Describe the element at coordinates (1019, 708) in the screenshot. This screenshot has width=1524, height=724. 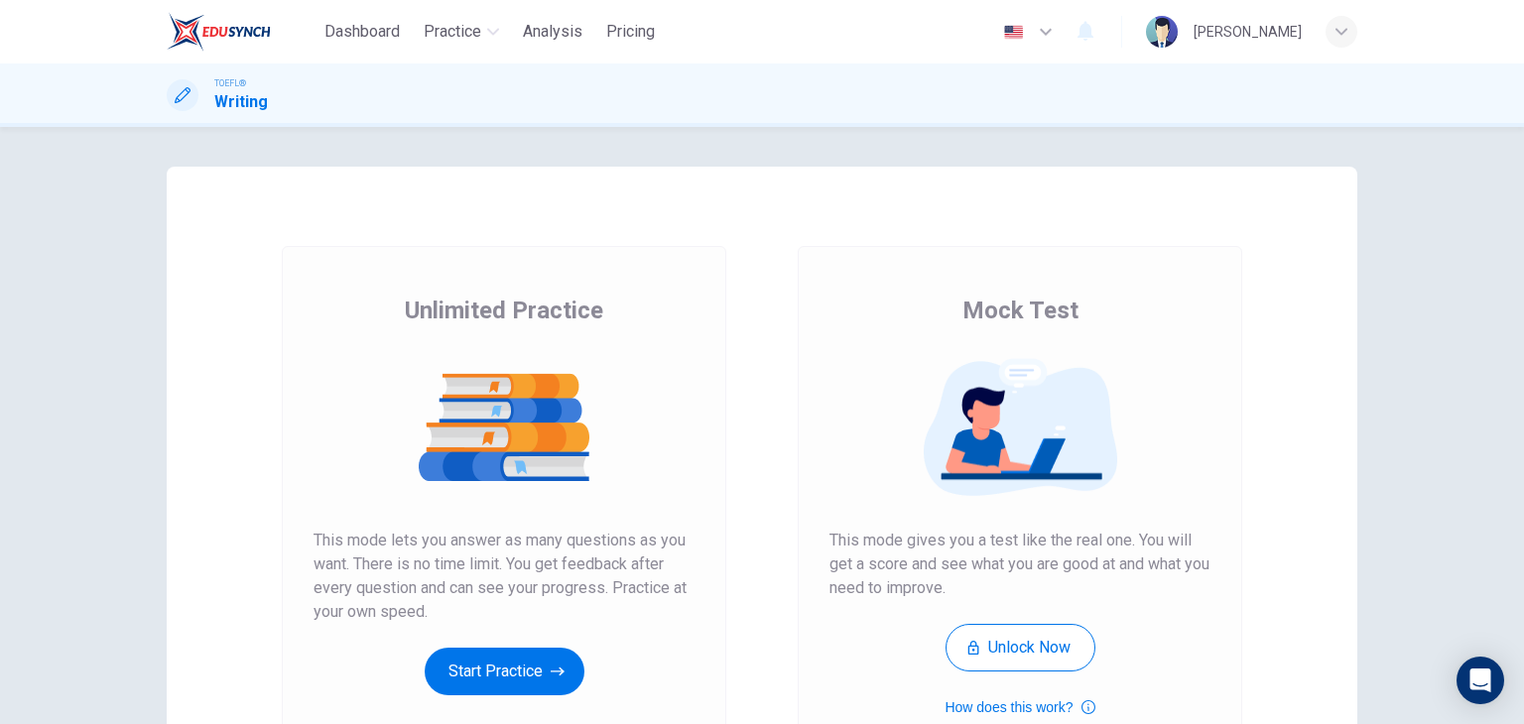
I see `button: How does this work?` at that location.